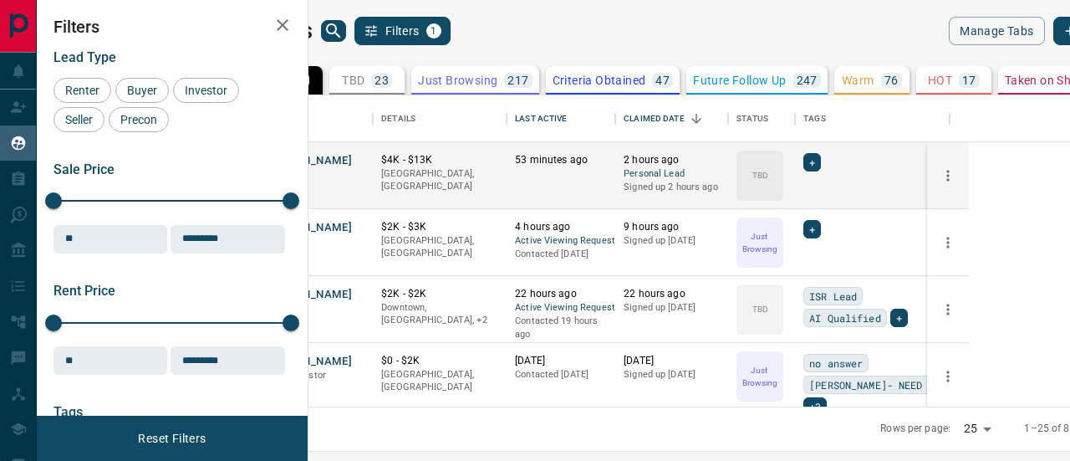  Describe the element at coordinates (314, 119) in the screenshot. I see `div: Name` at that location.